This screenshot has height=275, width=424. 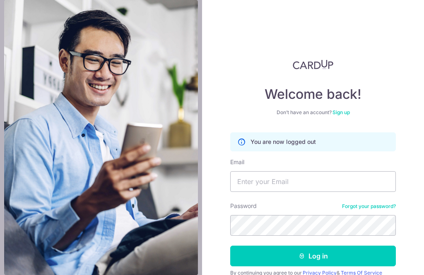 What do you see at coordinates (283, 142) in the screenshot?
I see `p: You are now logged out` at bounding box center [283, 142].